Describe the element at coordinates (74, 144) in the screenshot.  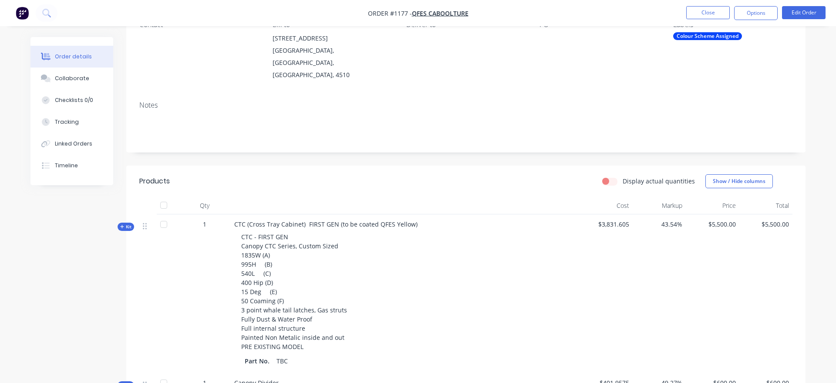
I see `div: Linked Orders` at that location.